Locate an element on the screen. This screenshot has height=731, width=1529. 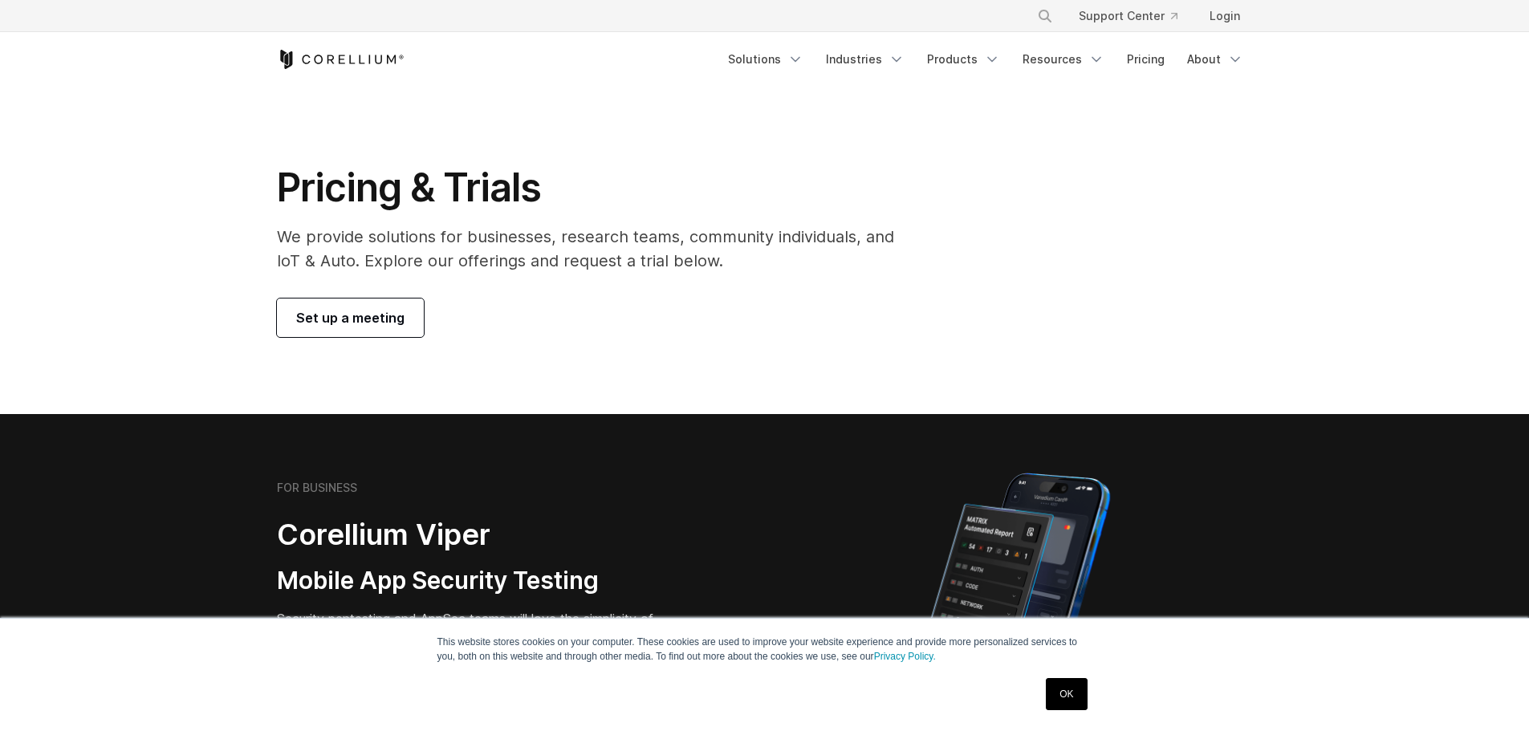
p: This website stores cookies on your computer. These cookies are used to improve your website expe... is located at coordinates (765, 649).